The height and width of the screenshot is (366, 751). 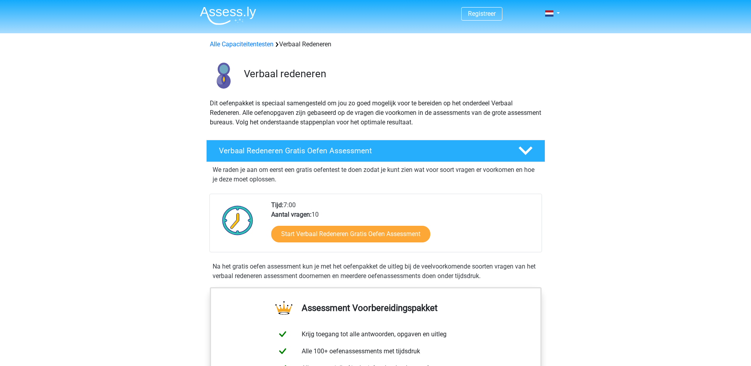 I want to click on img: Klok, so click(x=238, y=220).